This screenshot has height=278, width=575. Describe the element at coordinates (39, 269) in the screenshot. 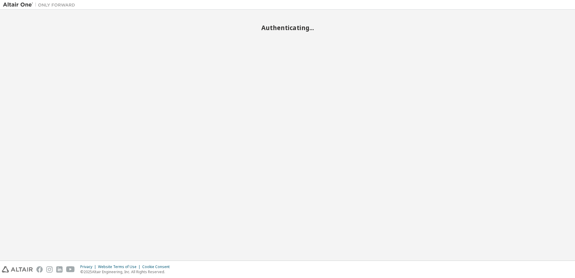

I see `img: facebook.svg` at that location.